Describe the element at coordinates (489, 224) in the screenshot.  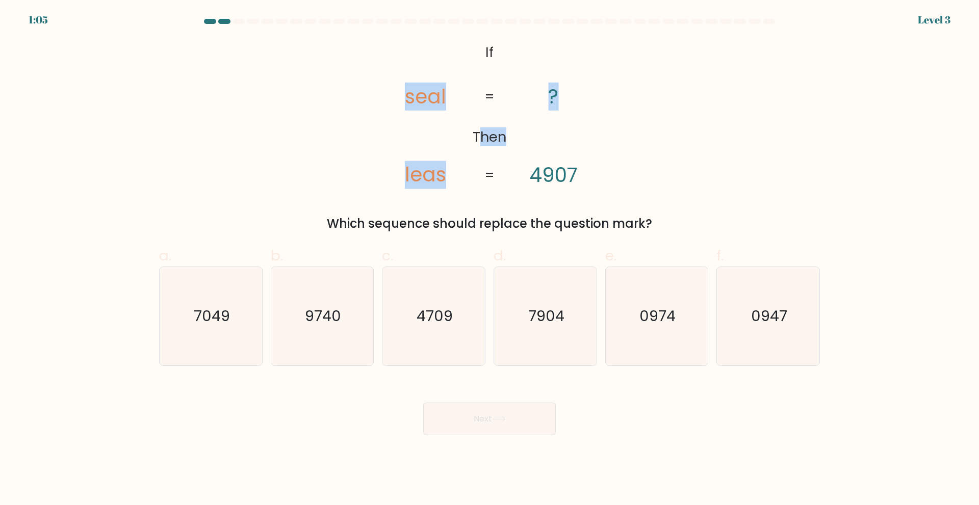
I see `div: Which sequence should replace the question mark?` at that location.